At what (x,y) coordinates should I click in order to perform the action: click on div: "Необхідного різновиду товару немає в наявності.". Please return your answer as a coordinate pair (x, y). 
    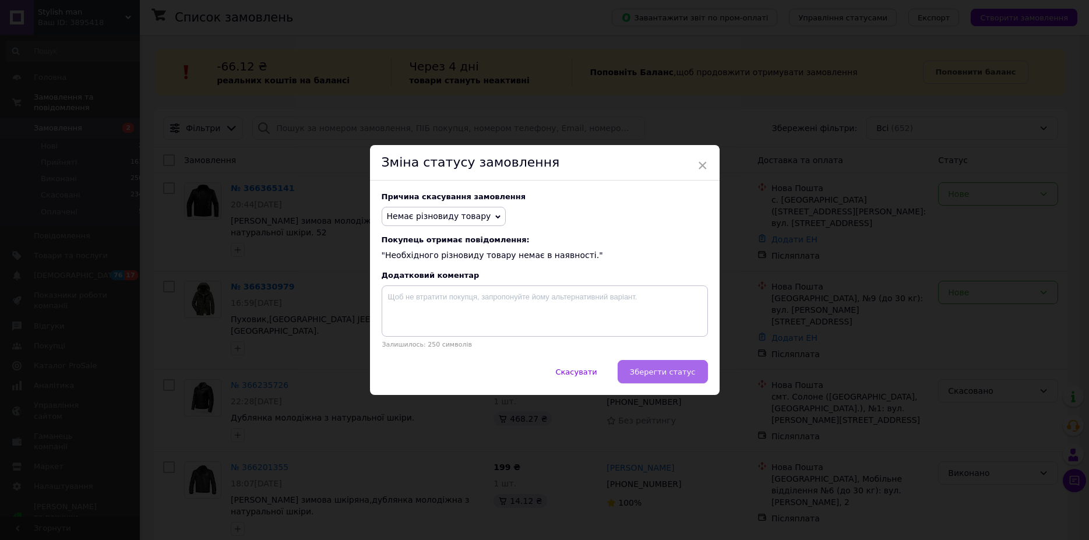
    Looking at the image, I should click on (545, 248).